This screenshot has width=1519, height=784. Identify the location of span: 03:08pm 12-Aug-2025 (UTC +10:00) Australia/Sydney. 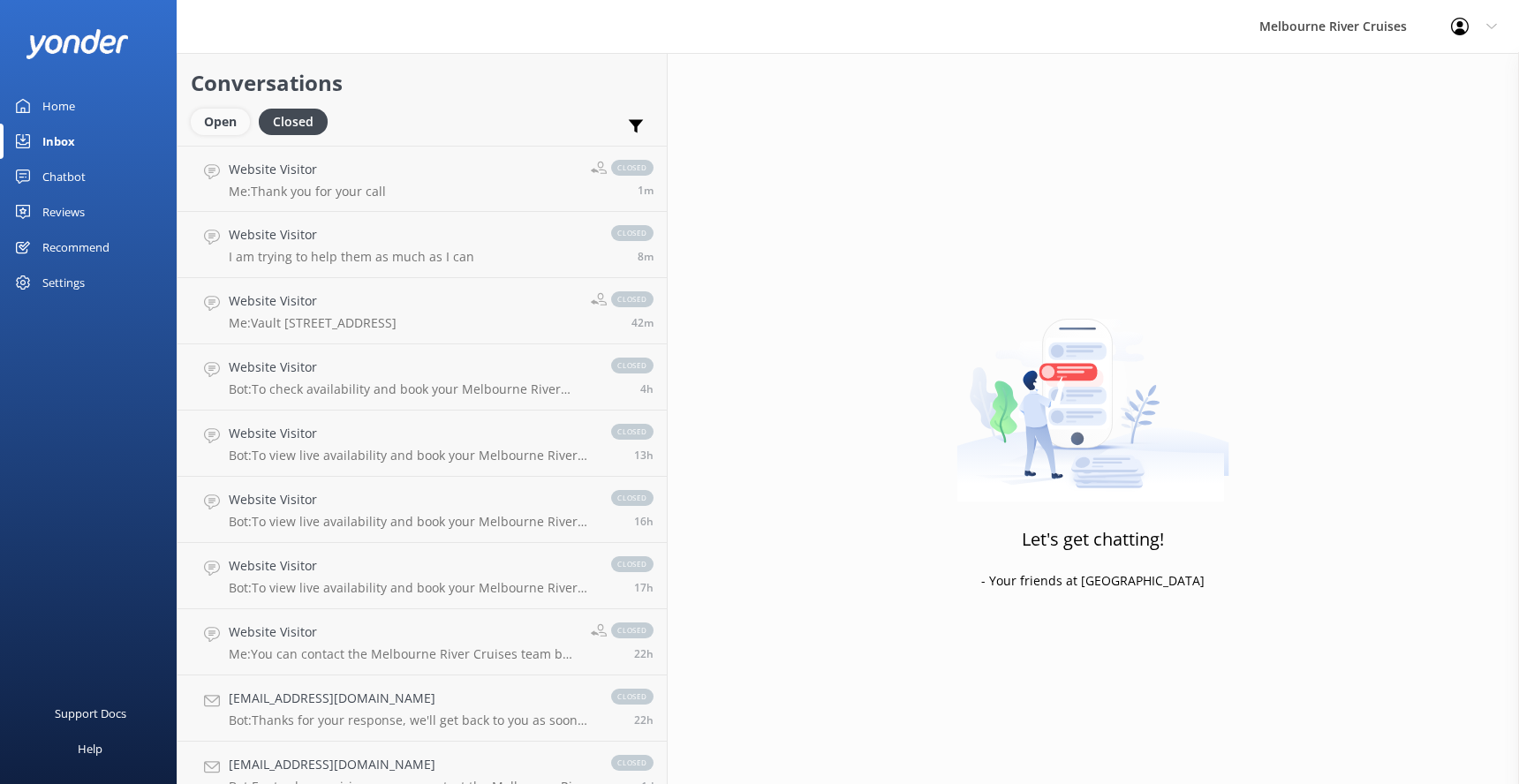
(644, 654).